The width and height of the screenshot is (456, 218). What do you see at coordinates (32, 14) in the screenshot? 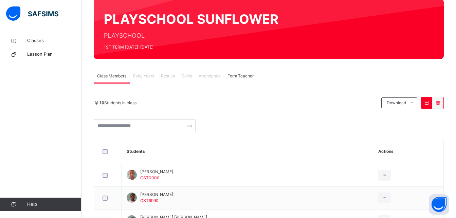
I see `img: safsims` at bounding box center [32, 14].